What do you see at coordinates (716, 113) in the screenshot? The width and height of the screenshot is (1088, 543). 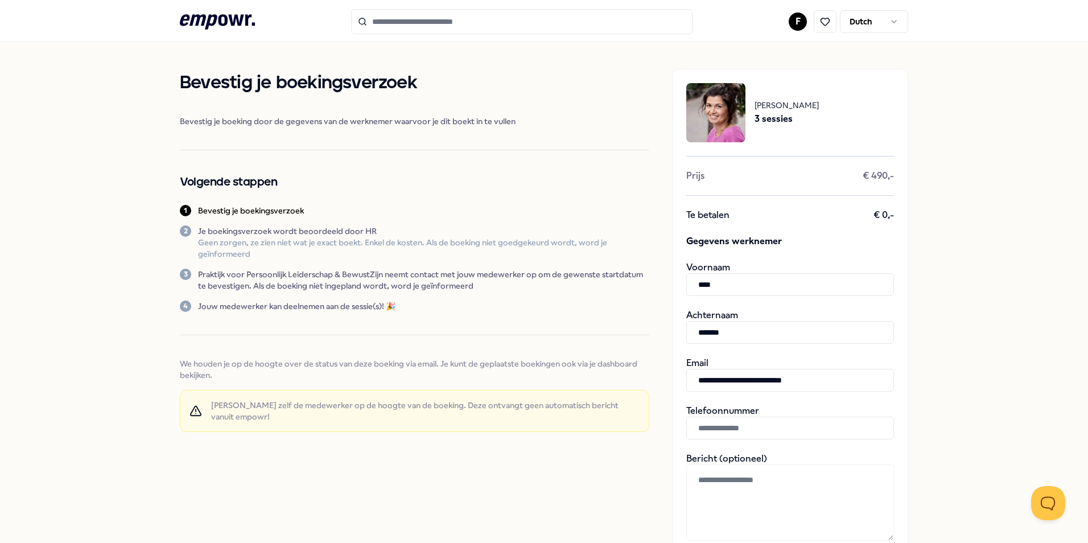 I see `img: package image` at bounding box center [716, 113].